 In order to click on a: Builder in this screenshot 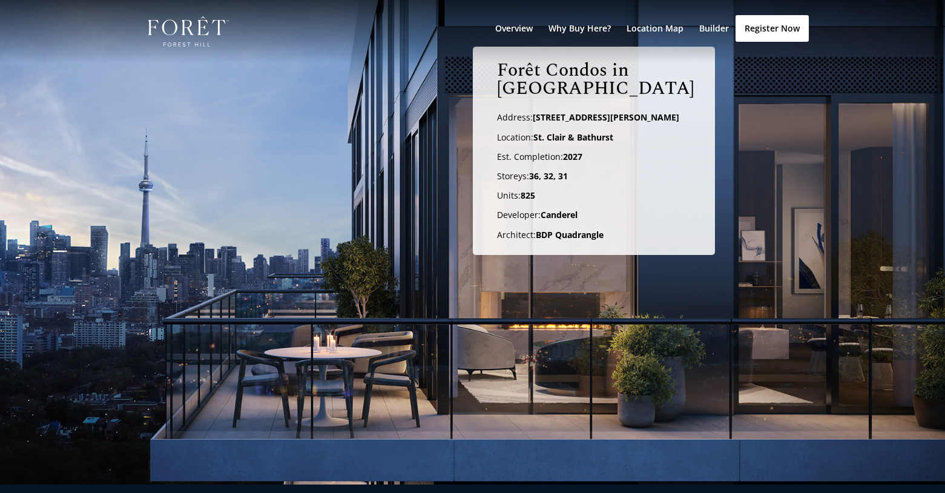, I will do `click(714, 44)`.